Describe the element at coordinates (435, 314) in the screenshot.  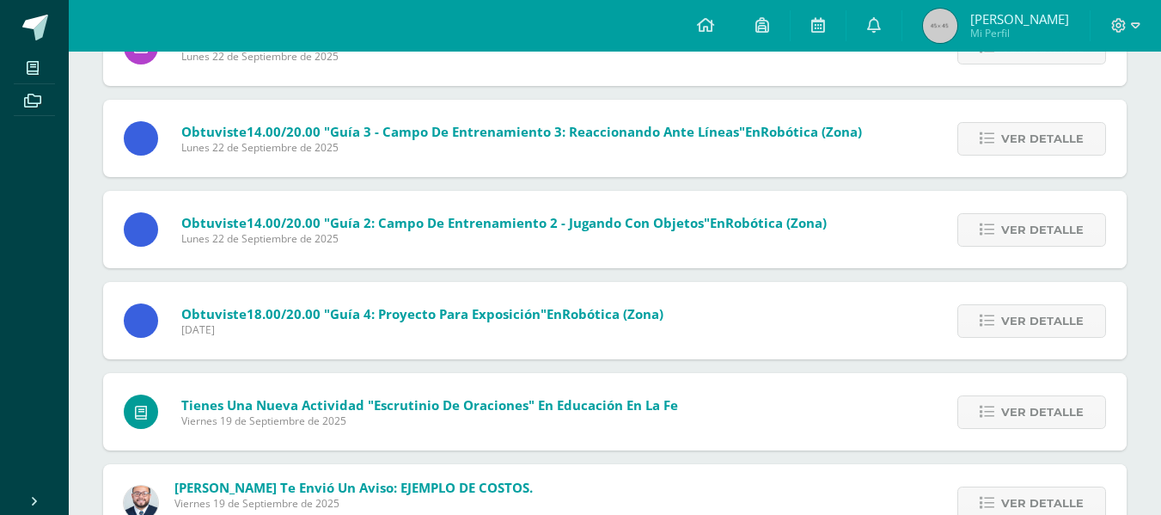
I see `span: "Guía 4: Proyecto para exposición"` at that location.